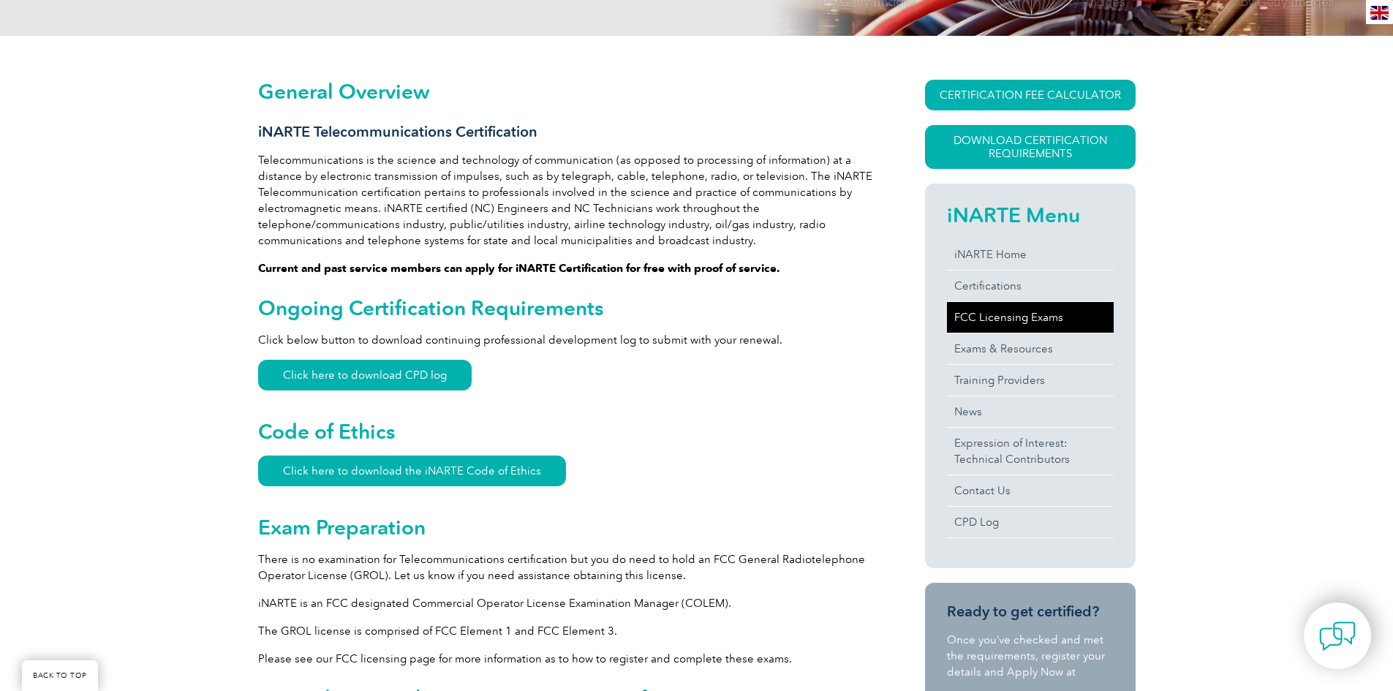  What do you see at coordinates (1030, 522) in the screenshot?
I see `a: CPD Log` at bounding box center [1030, 522].